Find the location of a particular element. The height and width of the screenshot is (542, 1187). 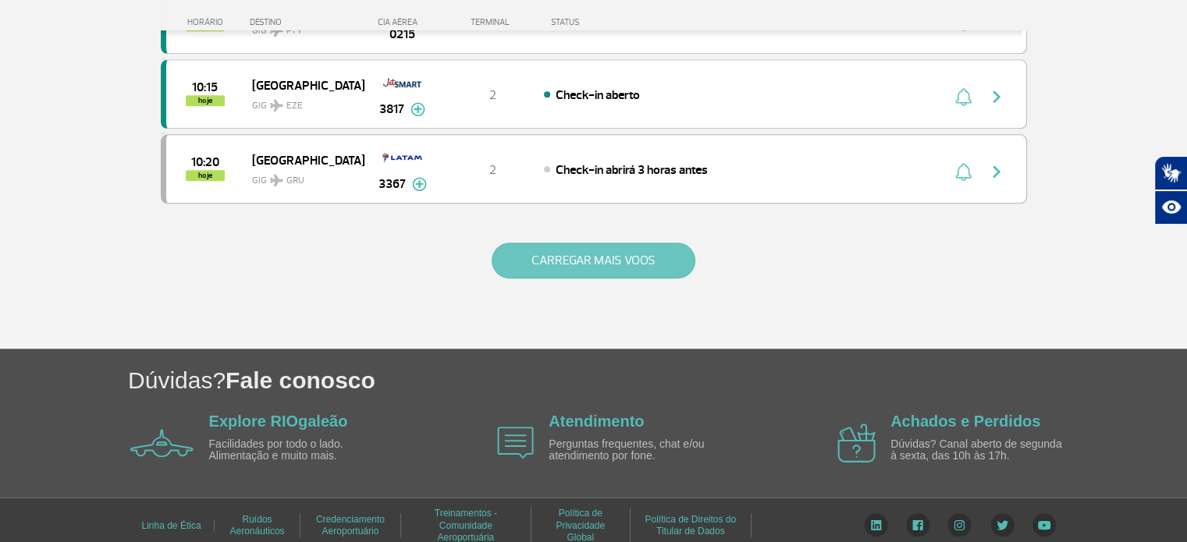

div: DESTINO is located at coordinates (307, 22).